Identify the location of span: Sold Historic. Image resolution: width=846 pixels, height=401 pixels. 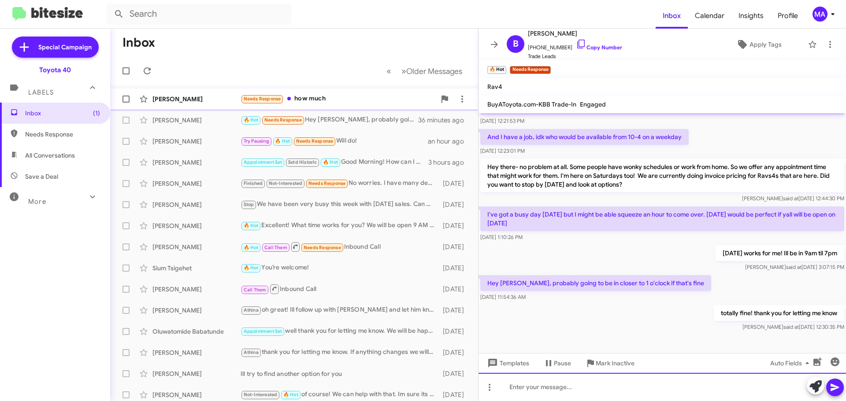
(303, 162).